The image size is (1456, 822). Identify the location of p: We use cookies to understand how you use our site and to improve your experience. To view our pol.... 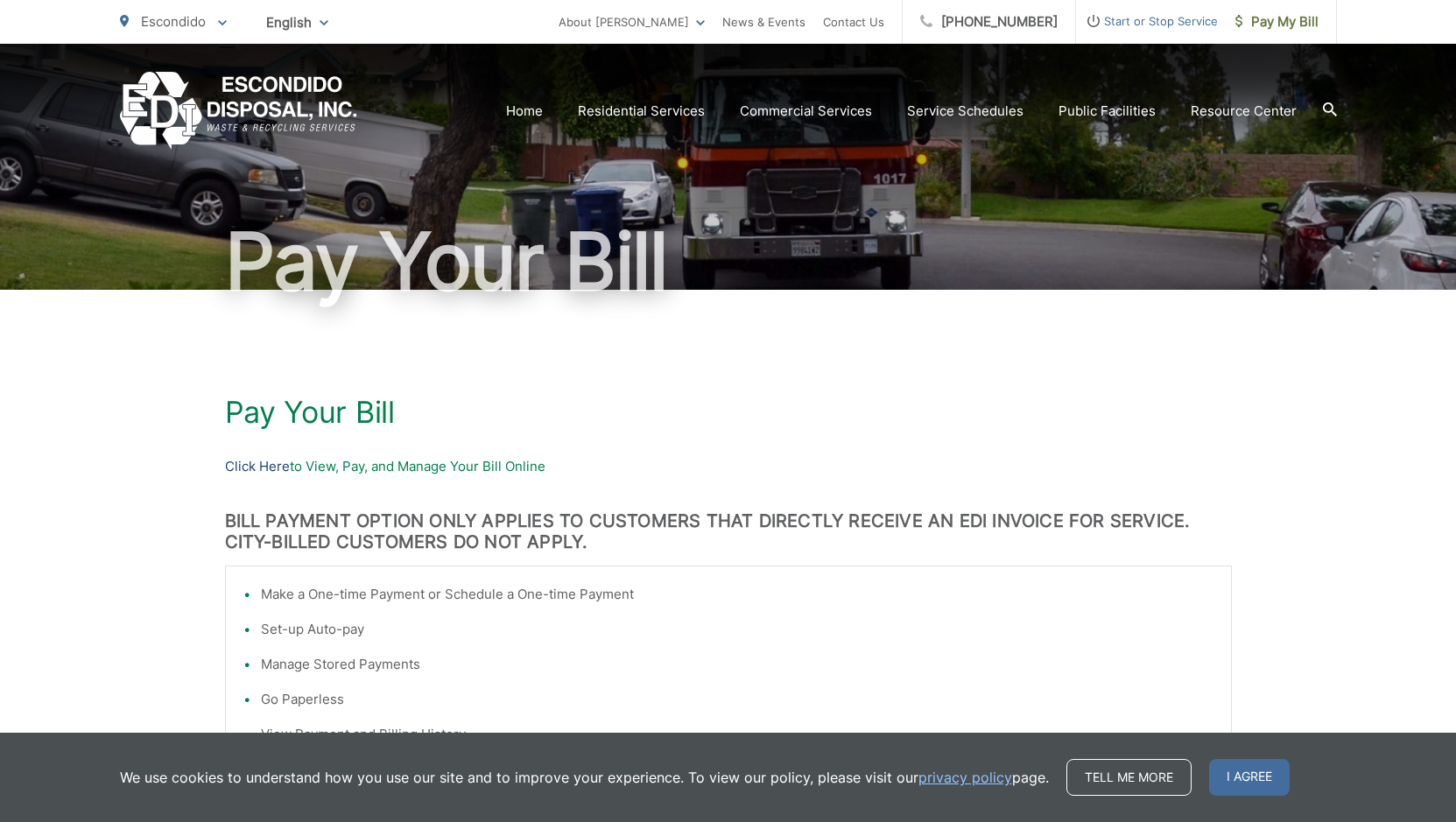
(584, 777).